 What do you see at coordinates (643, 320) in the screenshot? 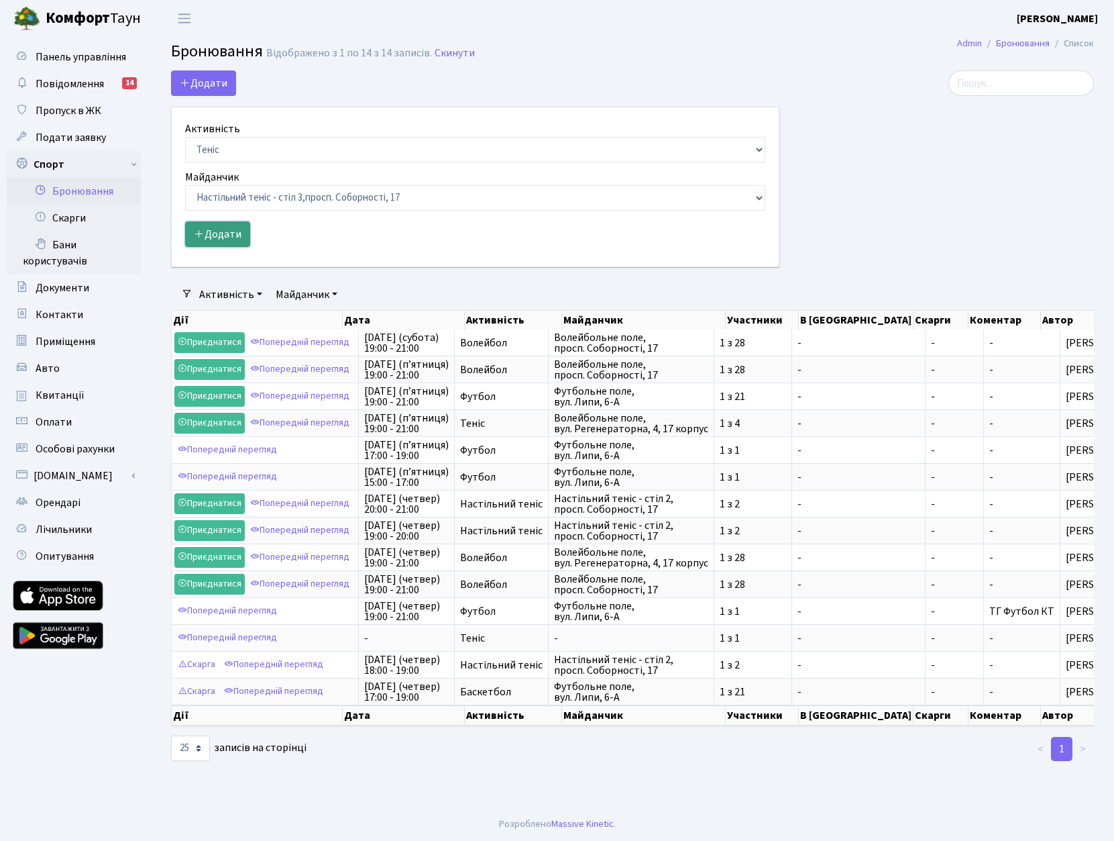
I see `th: Майданчик` at bounding box center [643, 320].